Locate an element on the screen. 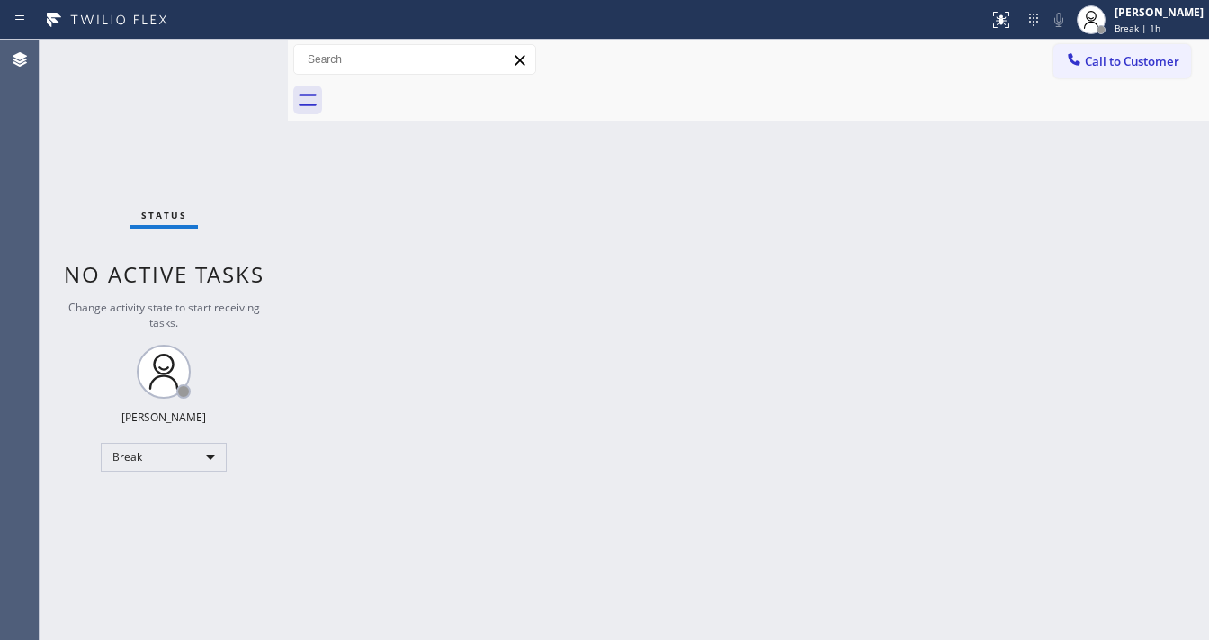 This screenshot has height=640, width=1209. button: Call to Customer is located at coordinates (1122, 61).